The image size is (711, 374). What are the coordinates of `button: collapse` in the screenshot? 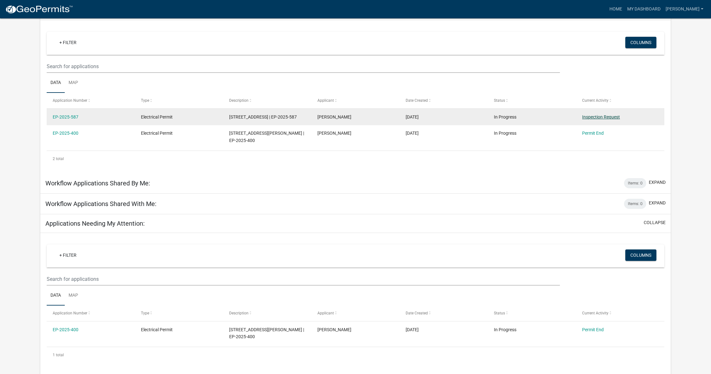 It's located at (654, 223).